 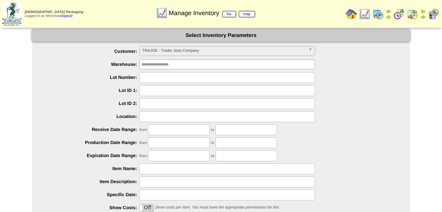 I want to click on label: Lot ID 2:, so click(x=93, y=103).